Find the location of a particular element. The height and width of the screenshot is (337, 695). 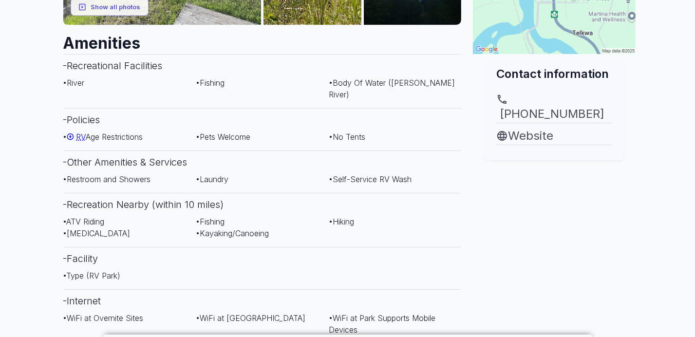

h3: - Other Amenities & Services is located at coordinates (262, 162).